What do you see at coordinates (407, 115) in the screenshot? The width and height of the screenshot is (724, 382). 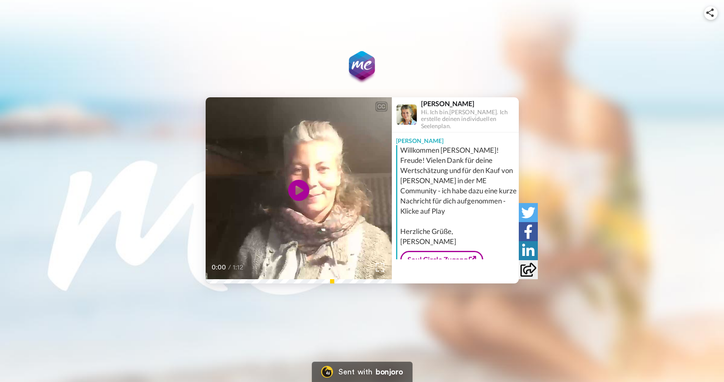 I see `img: Profile Image` at bounding box center [407, 115].